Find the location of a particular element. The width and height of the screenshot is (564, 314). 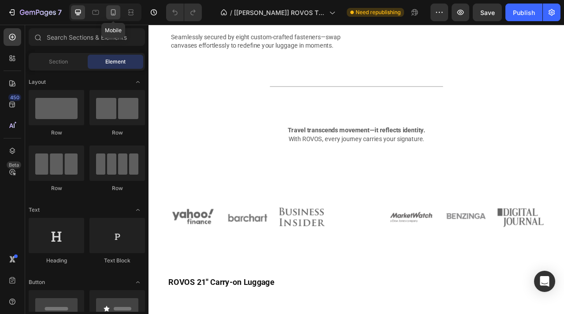

div: 450 is located at coordinates (15, 97).